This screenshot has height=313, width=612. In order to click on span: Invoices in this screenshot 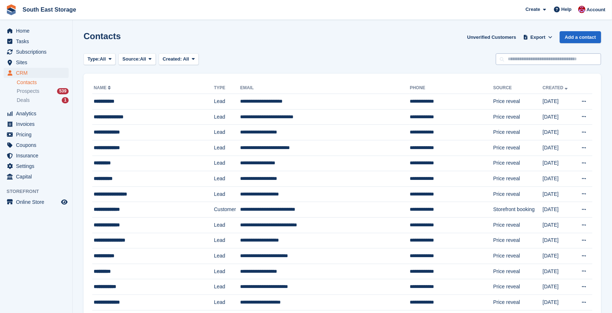, I will do `click(38, 124)`.